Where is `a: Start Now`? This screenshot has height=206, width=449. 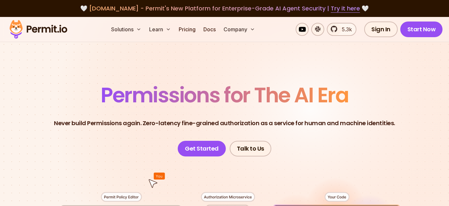
a: Start Now is located at coordinates (422, 29).